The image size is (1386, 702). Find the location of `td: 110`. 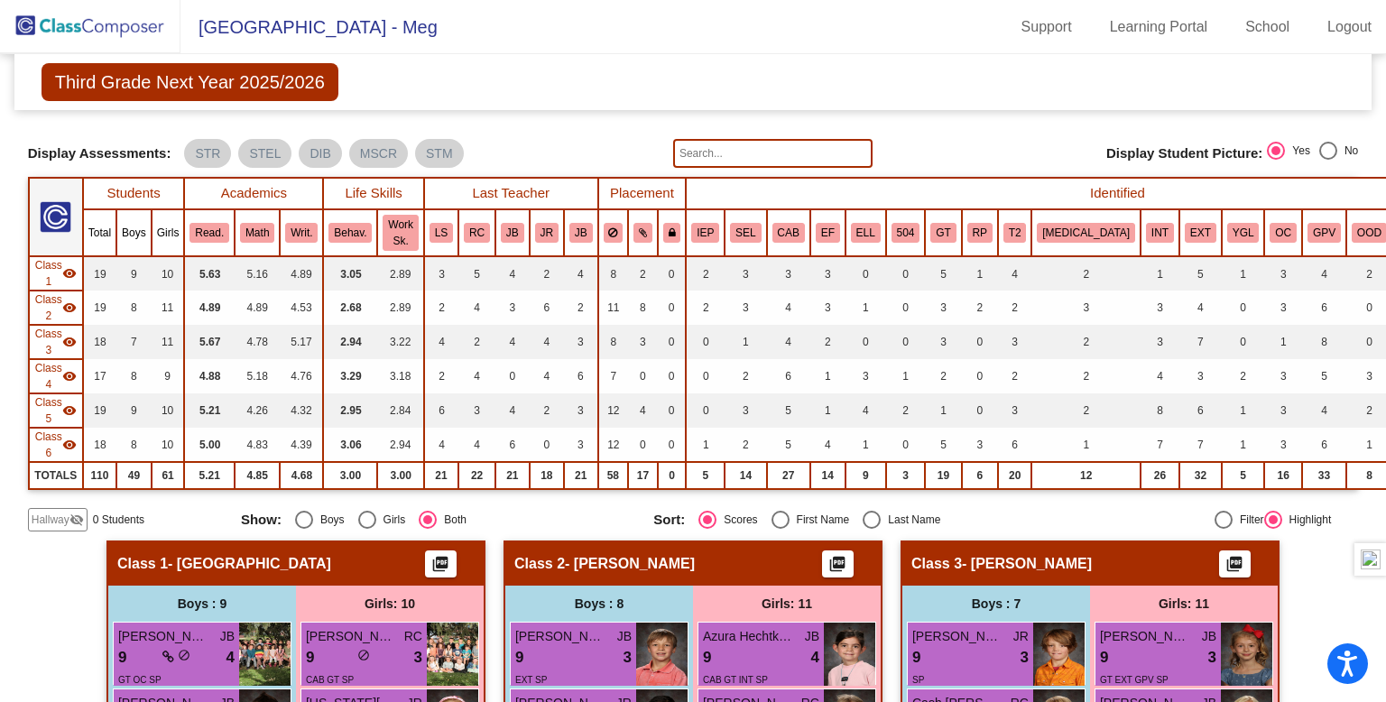

td: 110 is located at coordinates (99, 476).